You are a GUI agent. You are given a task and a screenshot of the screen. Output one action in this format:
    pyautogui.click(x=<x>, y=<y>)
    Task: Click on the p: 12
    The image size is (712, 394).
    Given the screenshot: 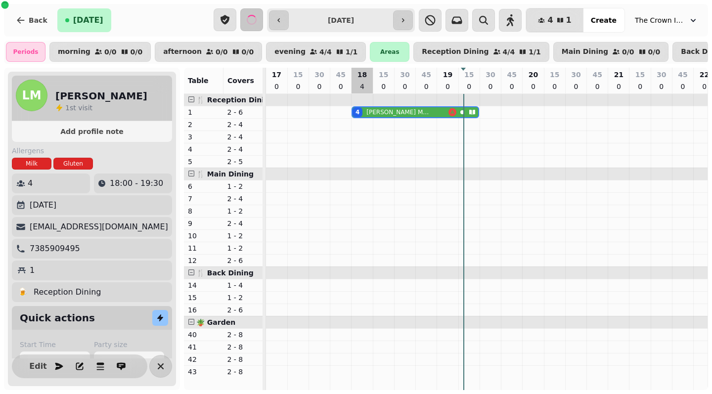 What is the action you would take?
    pyautogui.click(x=204, y=261)
    